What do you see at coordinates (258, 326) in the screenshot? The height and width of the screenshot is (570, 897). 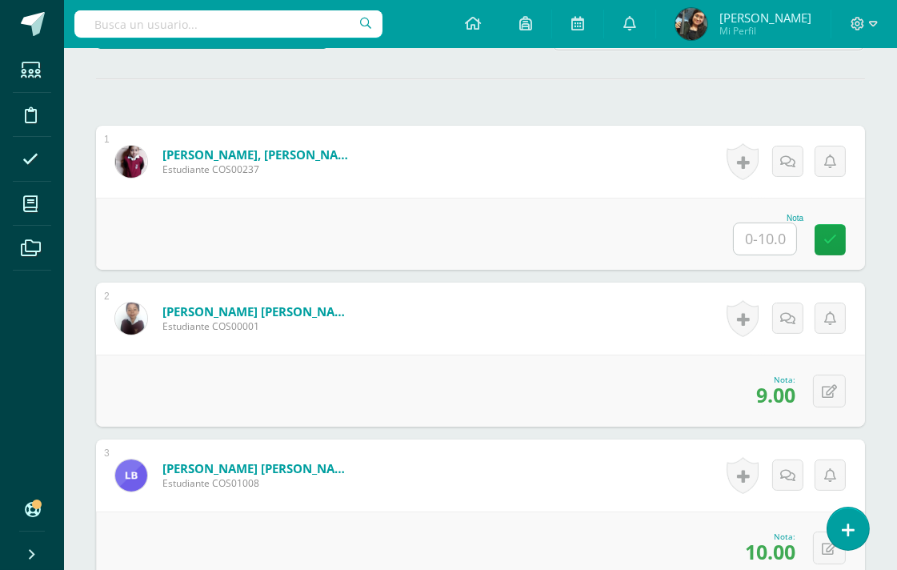 I see `span: Estudiante COS00001` at bounding box center [258, 326].